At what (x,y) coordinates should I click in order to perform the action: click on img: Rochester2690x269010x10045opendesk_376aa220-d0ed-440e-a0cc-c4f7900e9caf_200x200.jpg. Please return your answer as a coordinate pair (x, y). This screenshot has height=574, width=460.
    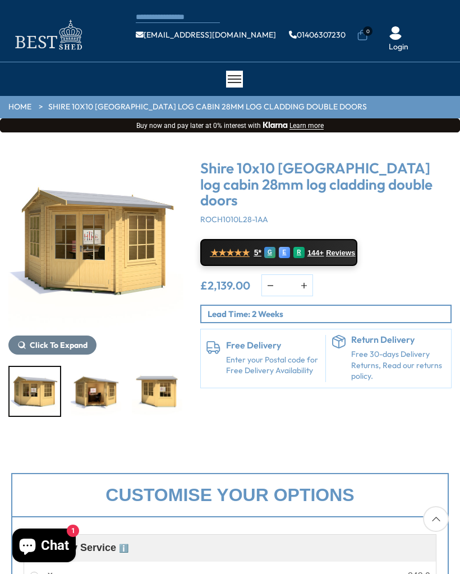
    Looking at the image, I should click on (96, 391).